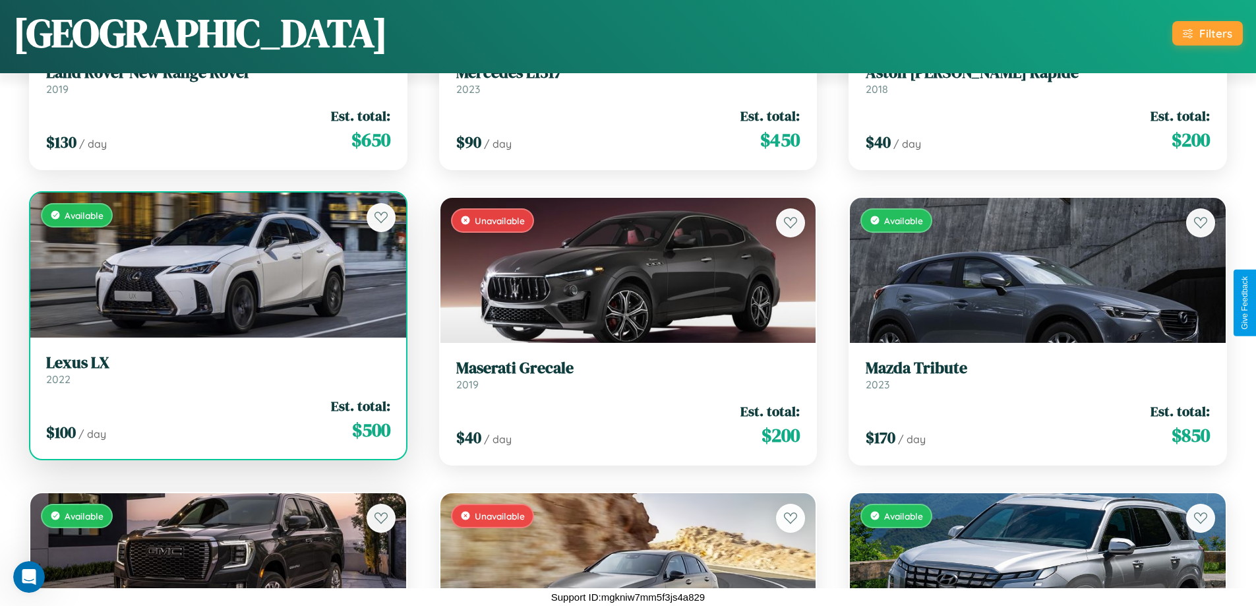 The height and width of the screenshot is (606, 1256). I want to click on button: Filters, so click(1207, 33).